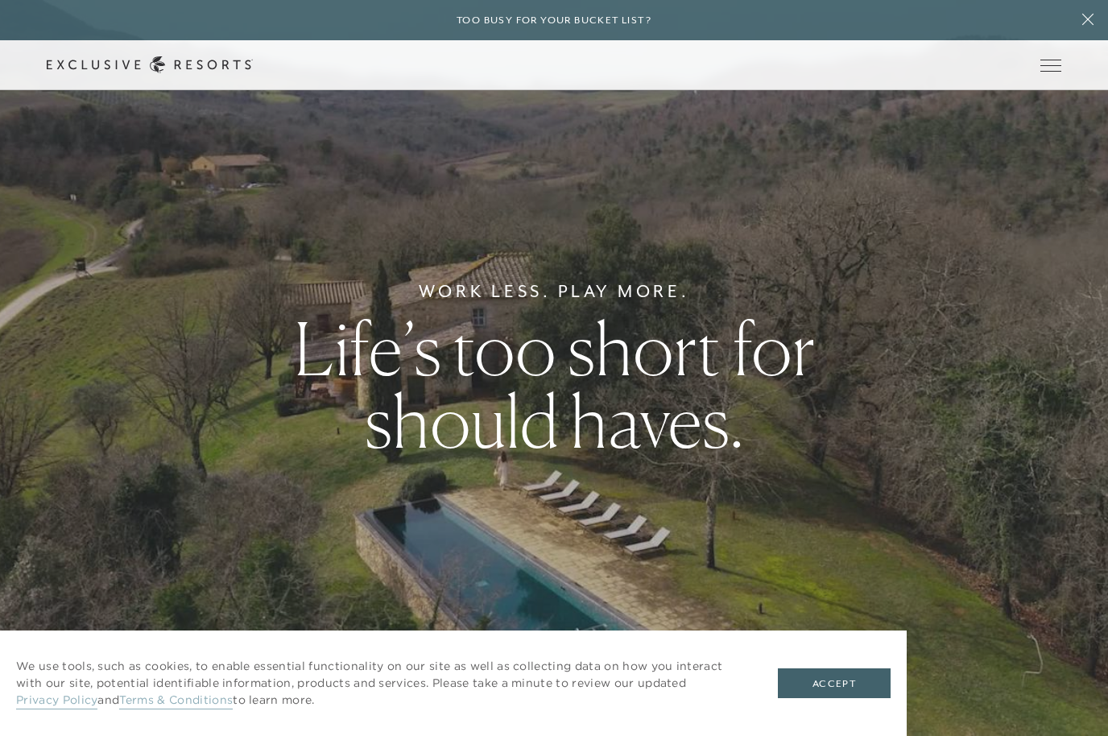  I want to click on p: We use tools, such as cookies, to enable essential functionality on our site as well as collectin..., so click(381, 683).